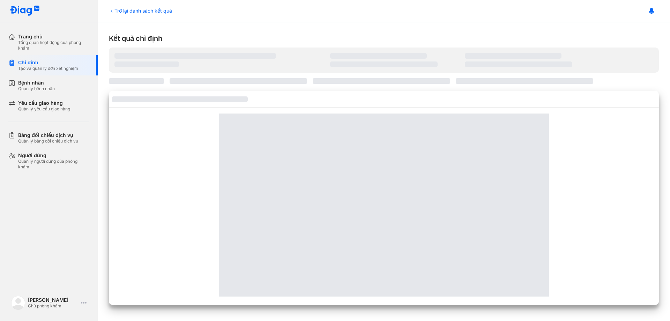 This screenshot has width=670, height=321. What do you see at coordinates (44, 103) in the screenshot?
I see `div: Yêu cầu giao hàng` at bounding box center [44, 103].